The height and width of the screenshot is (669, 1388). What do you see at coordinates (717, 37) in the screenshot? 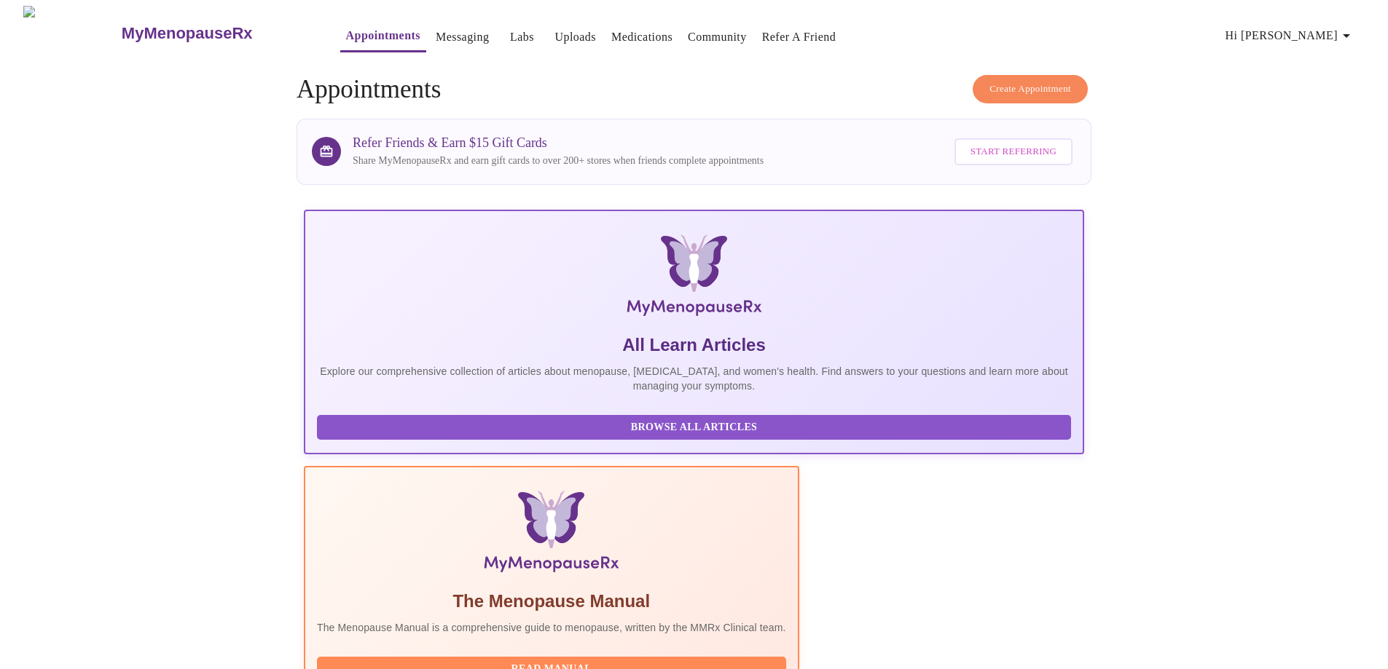
I see `a: Community` at bounding box center [717, 37].